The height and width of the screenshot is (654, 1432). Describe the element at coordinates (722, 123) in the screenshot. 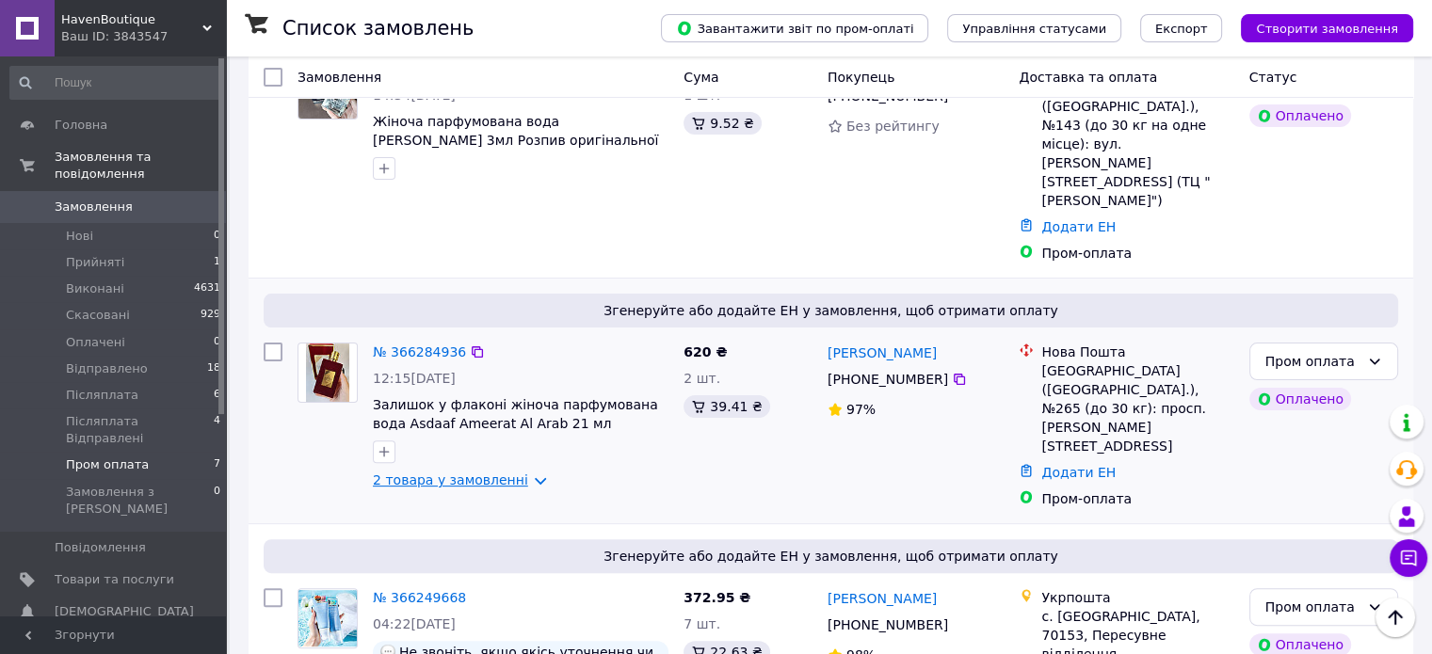

I see `div: 9.52 ₴` at that location.